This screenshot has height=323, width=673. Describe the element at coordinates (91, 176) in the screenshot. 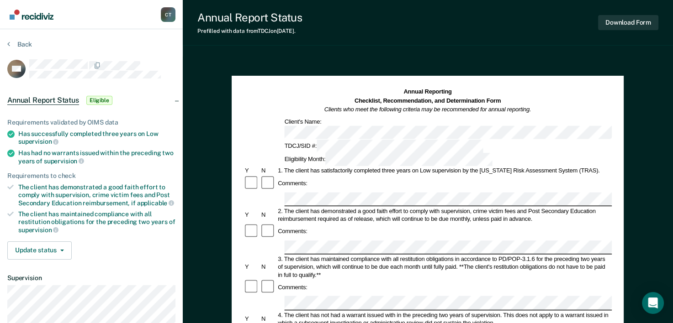

I see `div: Requirements to check` at that location.